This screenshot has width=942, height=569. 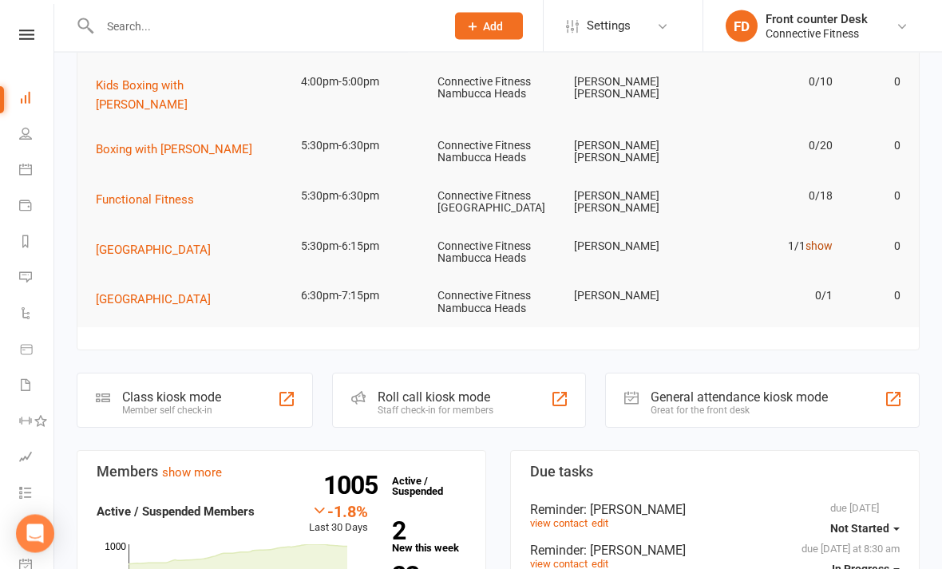 What do you see at coordinates (492, 26) in the screenshot?
I see `span: Add` at bounding box center [492, 26].